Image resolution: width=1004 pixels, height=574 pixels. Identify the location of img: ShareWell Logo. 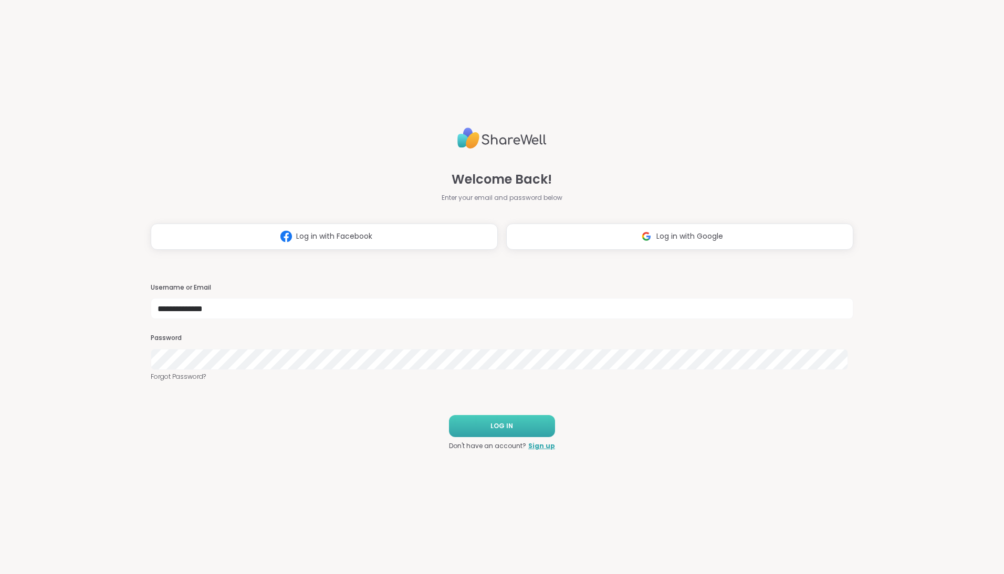
(502, 138).